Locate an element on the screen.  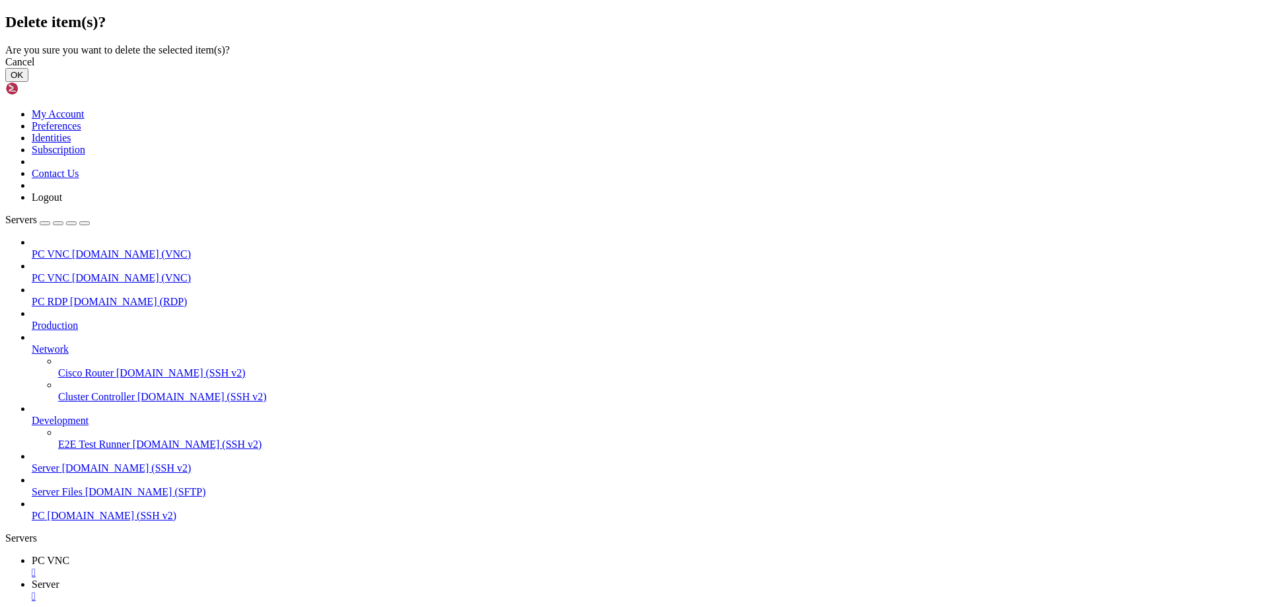
x-row: valid_lft 74659sec preferred_lft 74659sec is located at coordinates (551, 201).